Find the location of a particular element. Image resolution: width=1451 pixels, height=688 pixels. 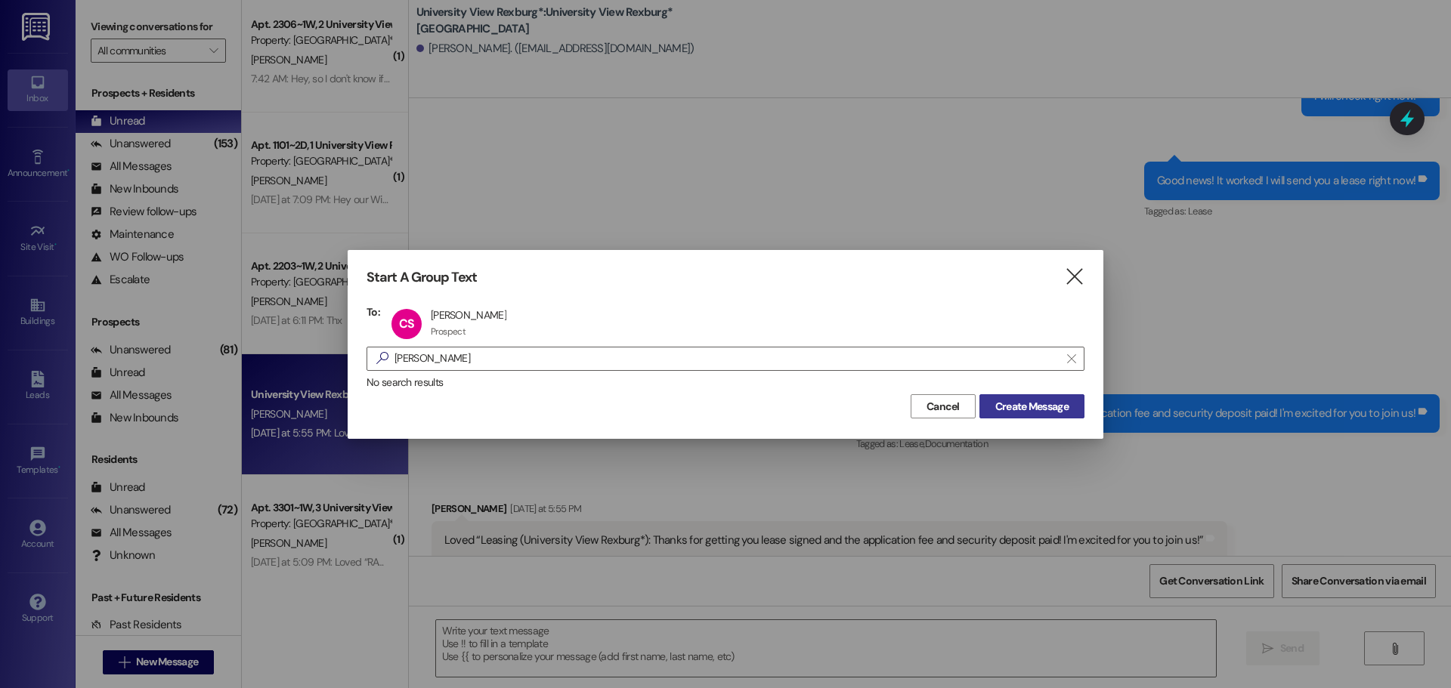

input: Search for any contact or apartment is located at coordinates (727, 359).